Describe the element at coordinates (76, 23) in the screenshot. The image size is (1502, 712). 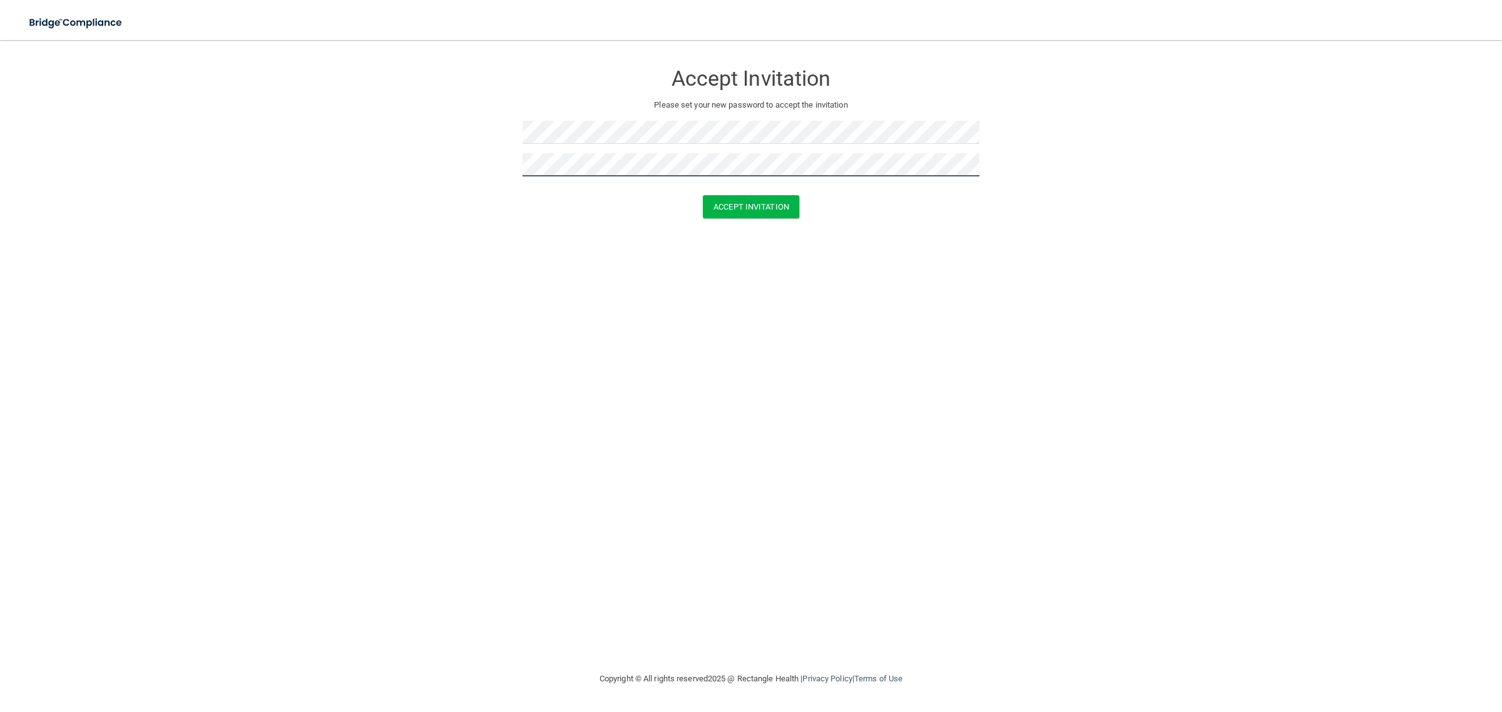
I see `img: bridge_compliance_login_screen.278c3ca4.svg` at that location.